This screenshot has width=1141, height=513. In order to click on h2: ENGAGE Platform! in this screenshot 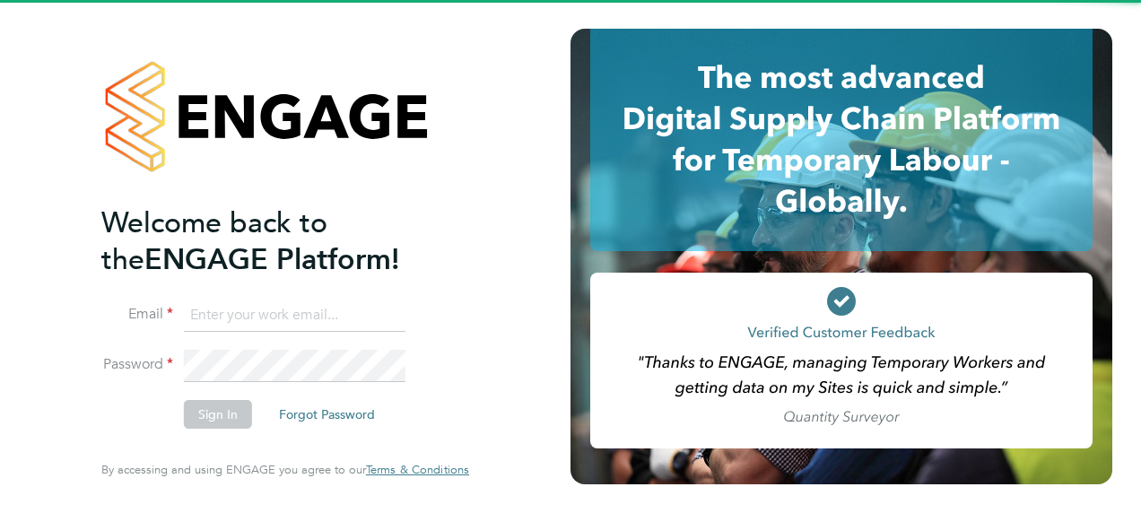, I will do `click(276, 241)`.